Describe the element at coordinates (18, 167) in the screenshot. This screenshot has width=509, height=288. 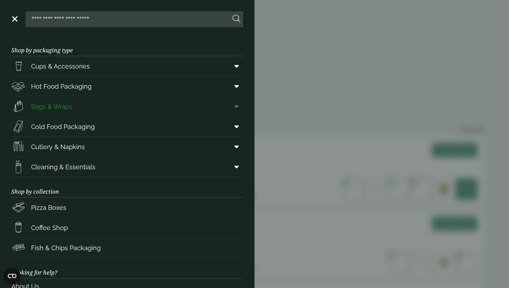
I see `img: open-wipe.svg` at that location.